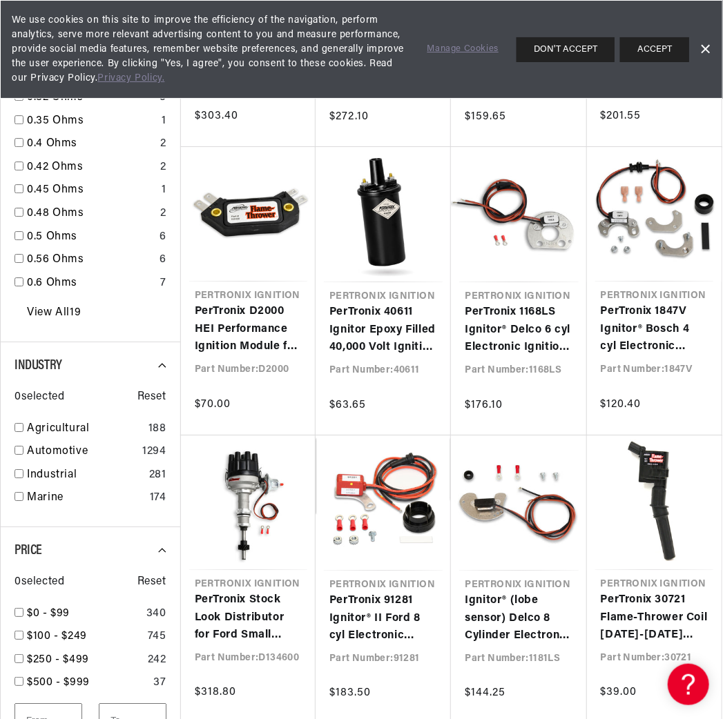 The width and height of the screenshot is (723, 719). I want to click on a: PerTronix 1847V Ignitor® Bosch 4 cyl Electronic Ignition Conversion Kit, so click(654, 329).